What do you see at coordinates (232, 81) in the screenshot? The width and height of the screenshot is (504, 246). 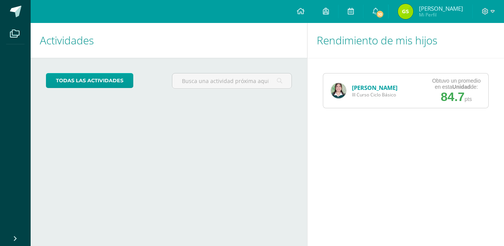 I see `input: Busca una actividad próxima aquí...` at bounding box center [232, 81].